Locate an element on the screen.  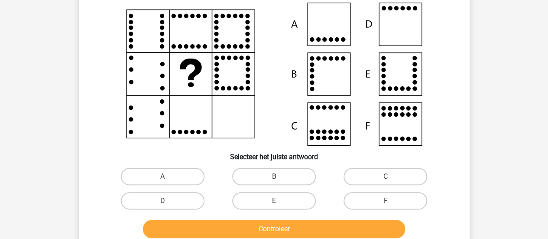
label: D is located at coordinates (162, 200).